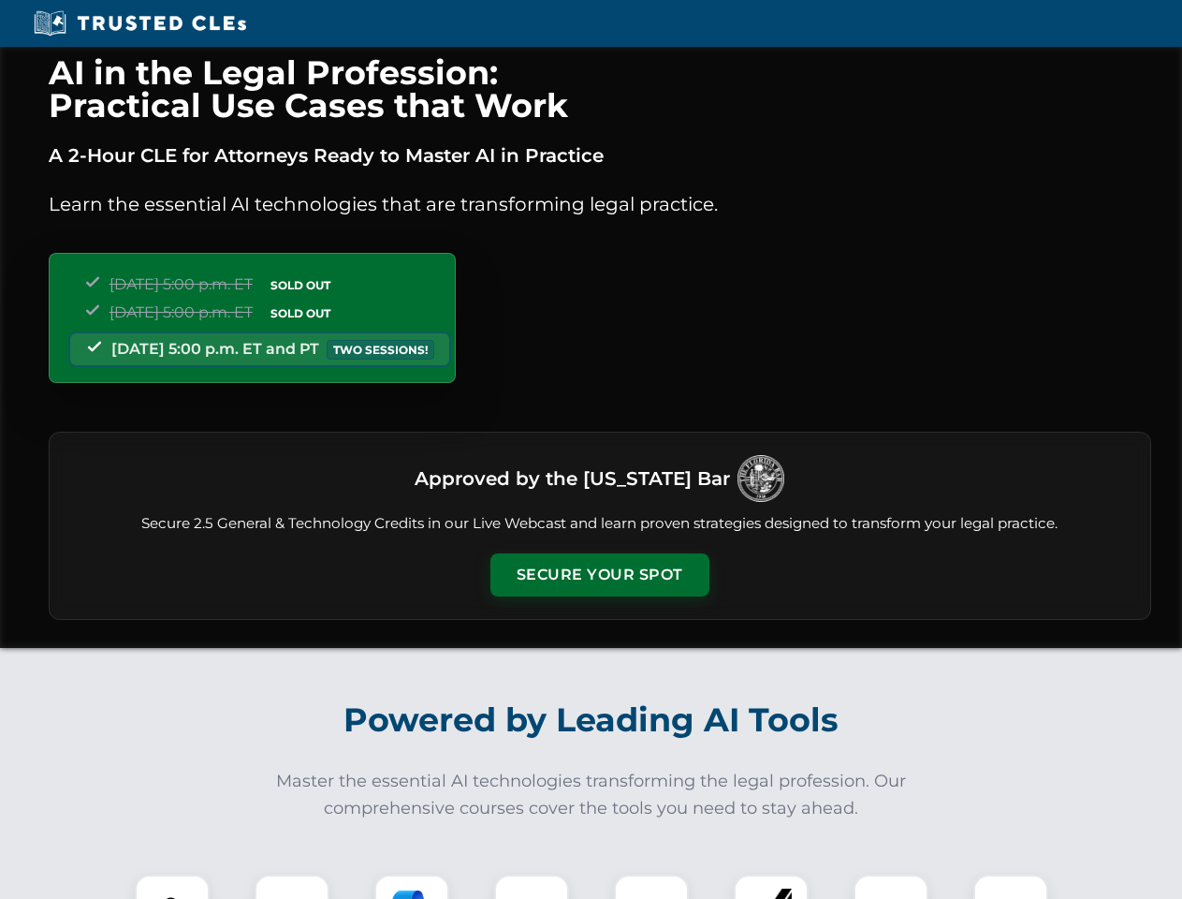  What do you see at coordinates (761, 478) in the screenshot?
I see `img: Logo` at bounding box center [761, 478].